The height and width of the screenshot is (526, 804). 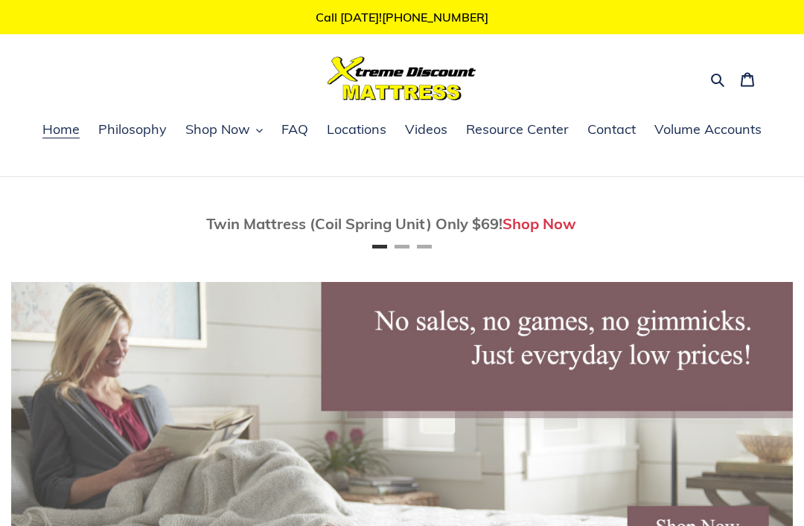 What do you see at coordinates (402, 78) in the screenshot?
I see `img: Xtreme Discount Mattress` at bounding box center [402, 78].